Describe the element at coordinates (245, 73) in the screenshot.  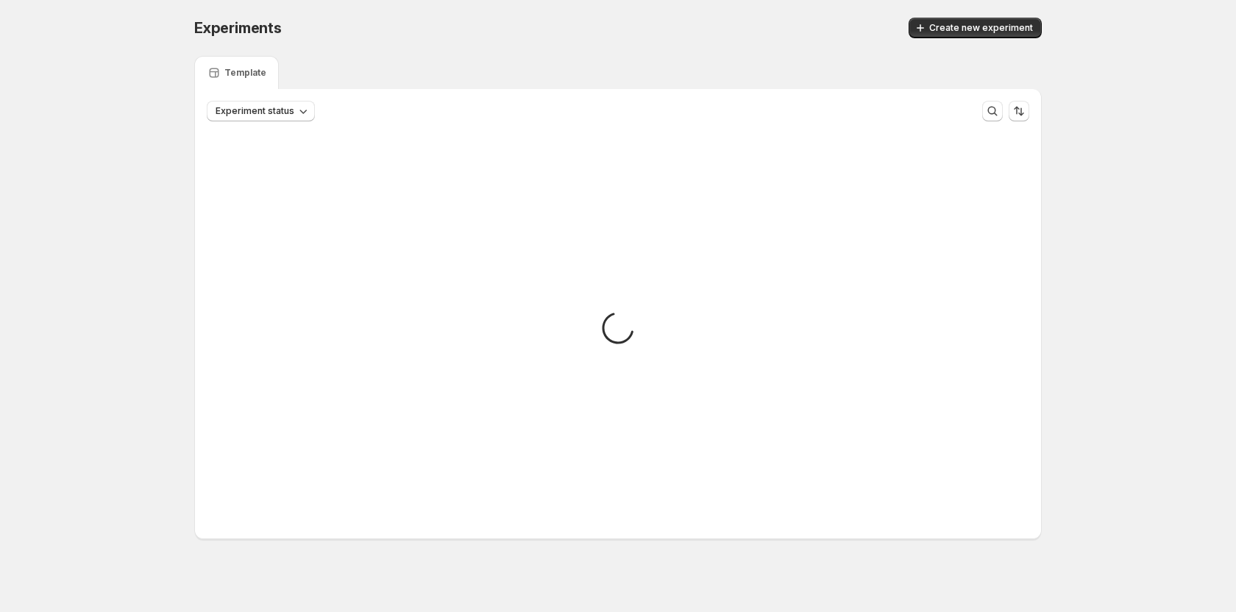
I see `p: Template` at that location.